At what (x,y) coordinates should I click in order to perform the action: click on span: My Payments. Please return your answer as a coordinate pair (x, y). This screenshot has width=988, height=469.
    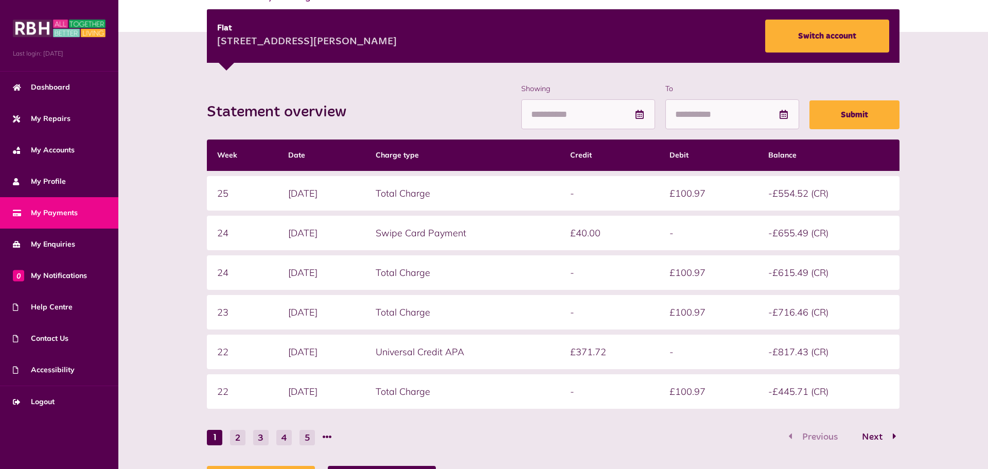
    Looking at the image, I should click on (45, 212).